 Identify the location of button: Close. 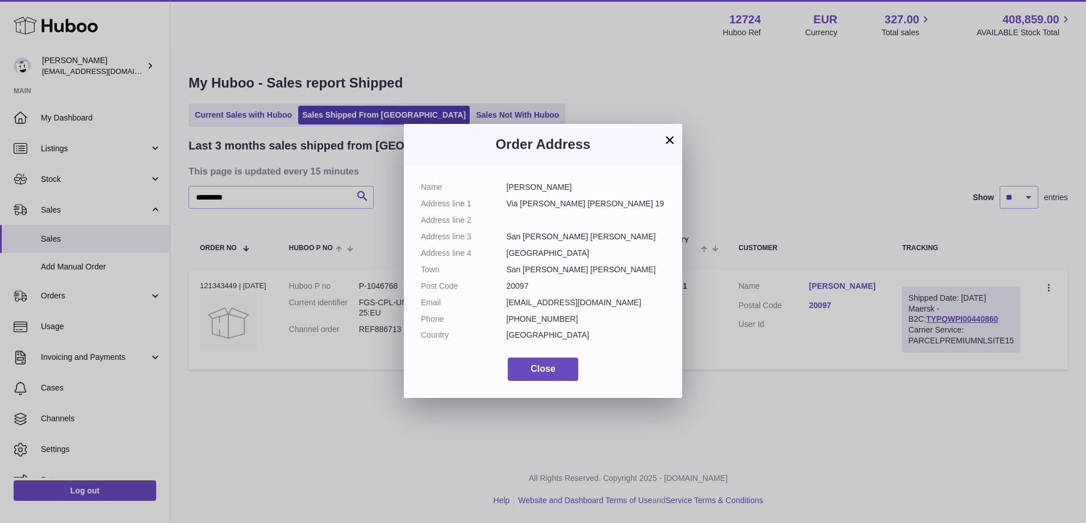
(543, 369).